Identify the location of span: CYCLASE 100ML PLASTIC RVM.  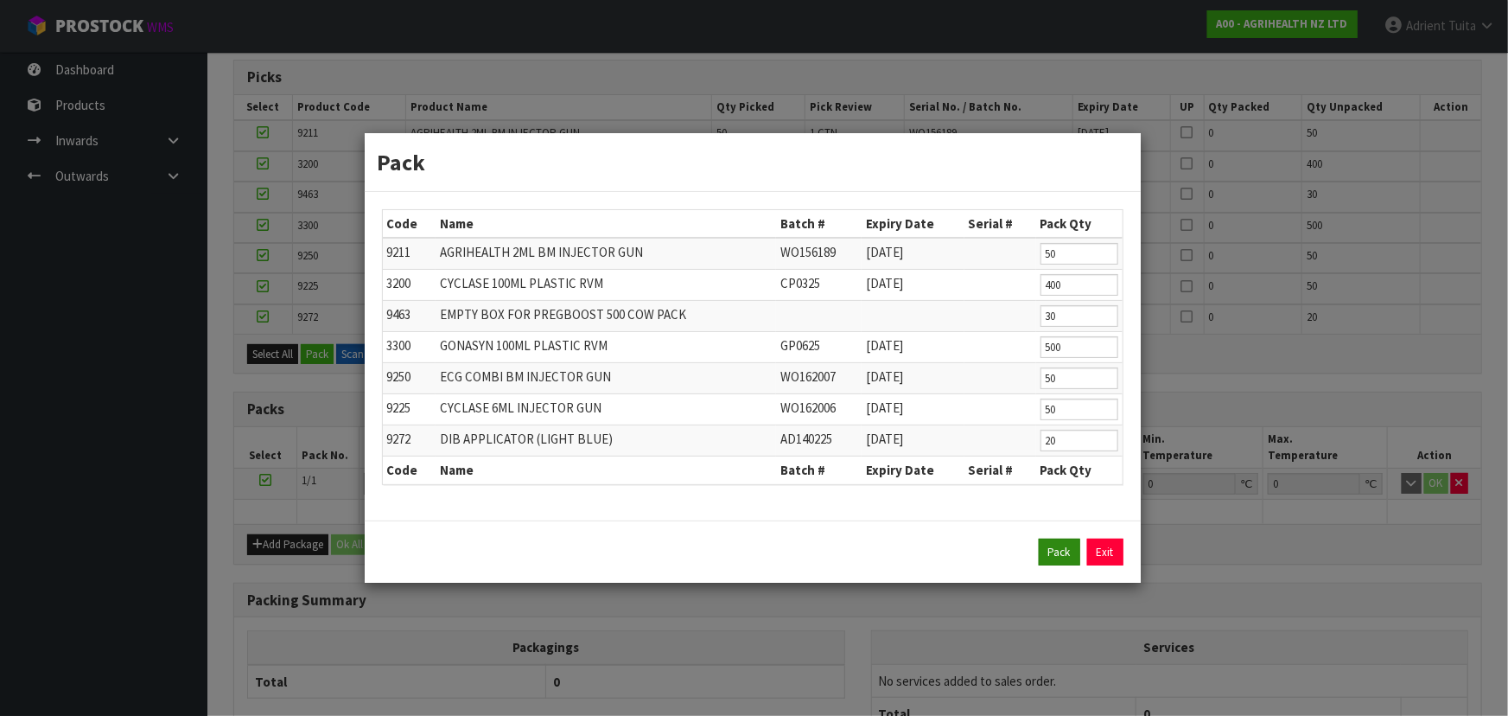
(521, 283).